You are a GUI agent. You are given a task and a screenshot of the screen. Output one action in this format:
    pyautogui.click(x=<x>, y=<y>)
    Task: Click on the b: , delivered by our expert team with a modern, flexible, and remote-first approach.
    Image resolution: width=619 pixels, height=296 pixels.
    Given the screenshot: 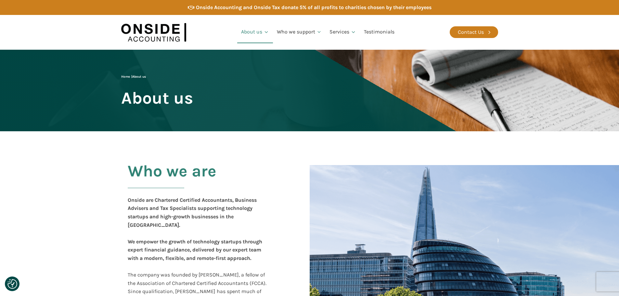 What is the action you would take?
    pyautogui.click(x=194, y=254)
    